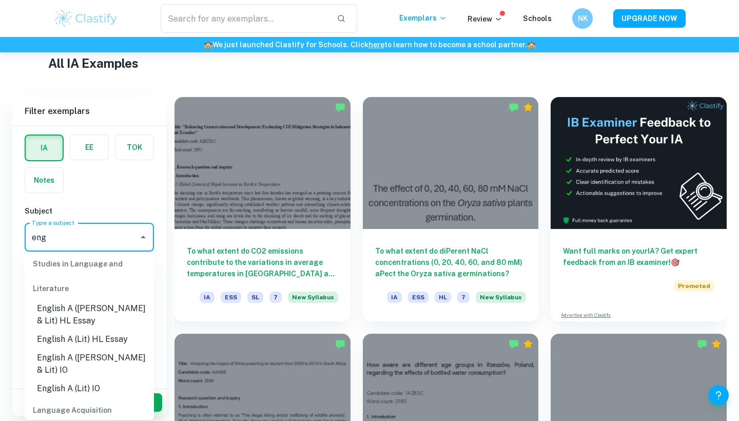 The width and height of the screenshot is (739, 421). I want to click on h6: To what extent do CO2 emissions contribute to the variations in average temperatures in [GEOGRAPH..., so click(262, 262).